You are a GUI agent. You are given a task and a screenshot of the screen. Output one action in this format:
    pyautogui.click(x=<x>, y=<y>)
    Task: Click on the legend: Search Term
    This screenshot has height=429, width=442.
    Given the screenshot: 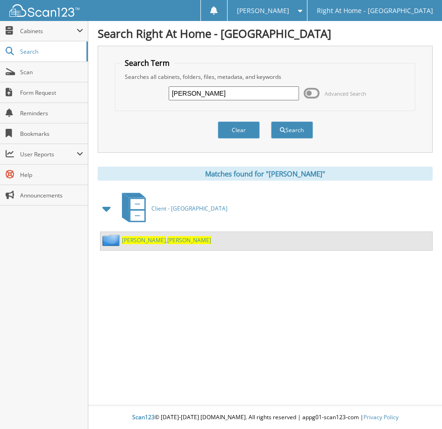 What is the action you would take?
    pyautogui.click(x=147, y=63)
    